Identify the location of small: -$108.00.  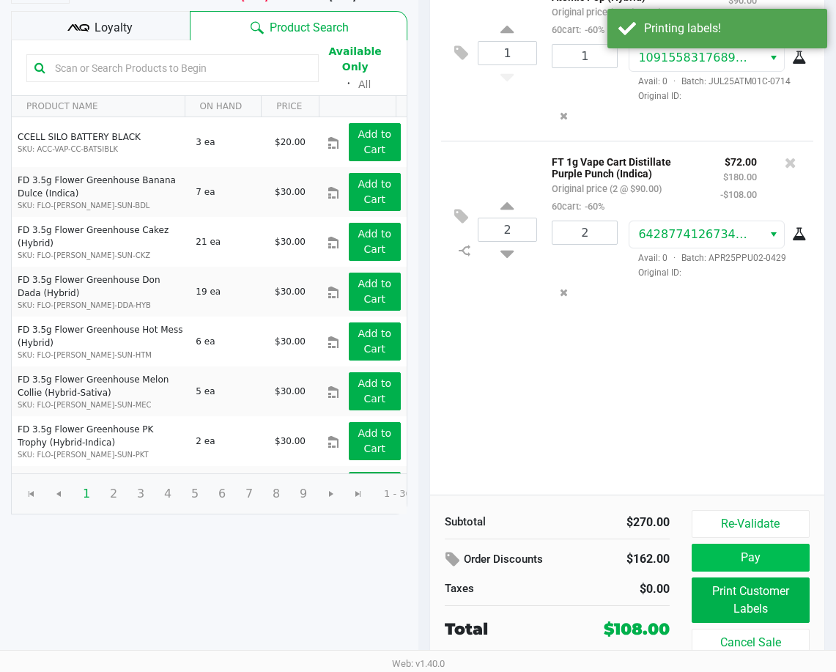
(738, 194).